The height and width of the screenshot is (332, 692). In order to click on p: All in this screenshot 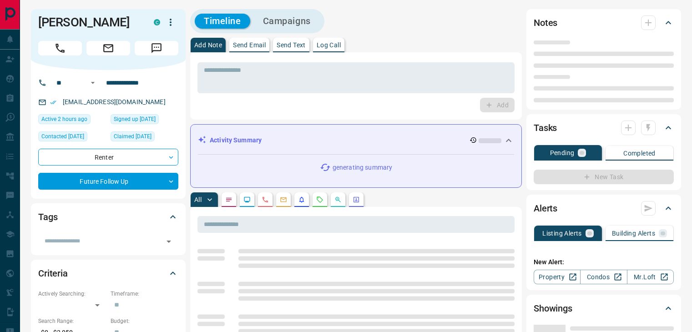, I will do `click(198, 200)`.